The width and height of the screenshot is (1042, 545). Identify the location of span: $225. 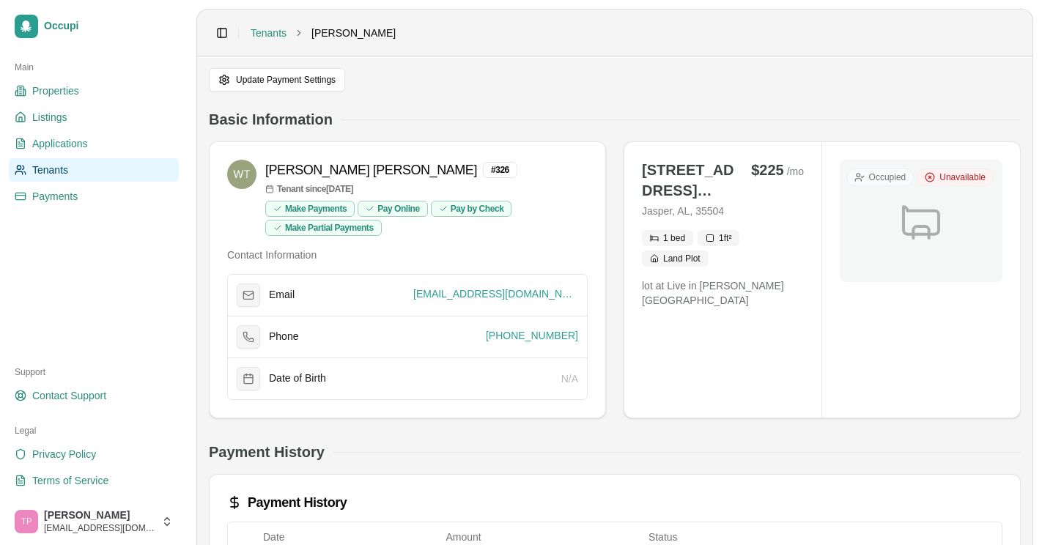
(767, 170).